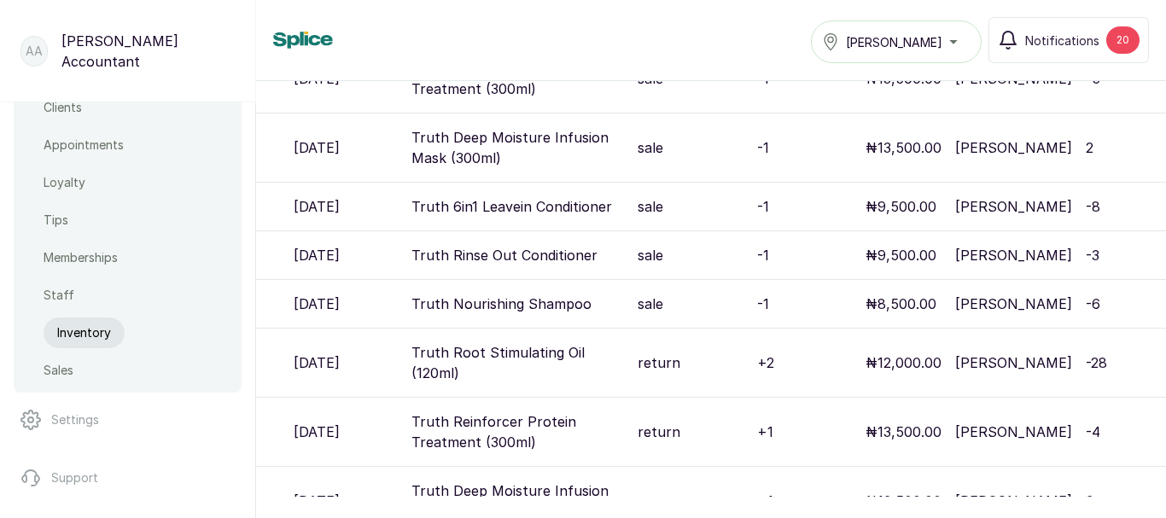 This screenshot has width=1166, height=518. What do you see at coordinates (1093, 432) in the screenshot?
I see `p: -4` at bounding box center [1093, 432].